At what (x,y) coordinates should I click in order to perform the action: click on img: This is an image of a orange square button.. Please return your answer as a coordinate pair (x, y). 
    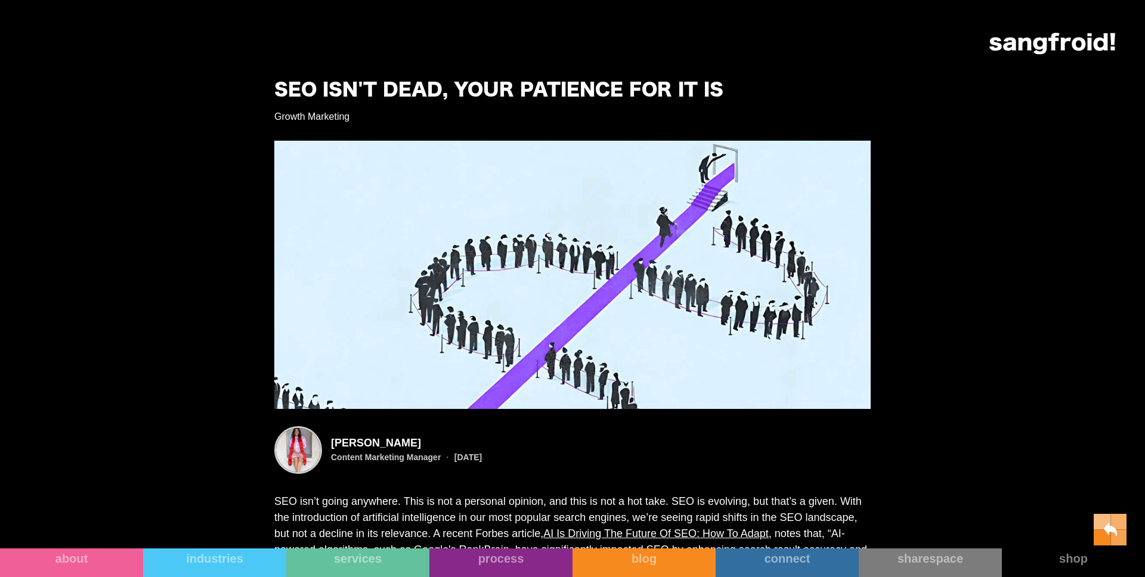
    Looking at the image, I should click on (1110, 530).